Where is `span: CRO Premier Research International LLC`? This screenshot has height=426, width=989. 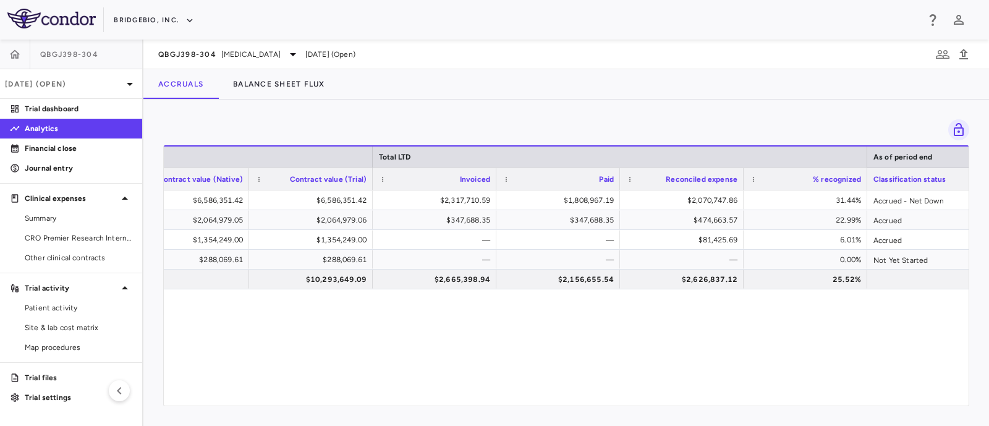 span: CRO Premier Research International LLC is located at coordinates (78, 238).